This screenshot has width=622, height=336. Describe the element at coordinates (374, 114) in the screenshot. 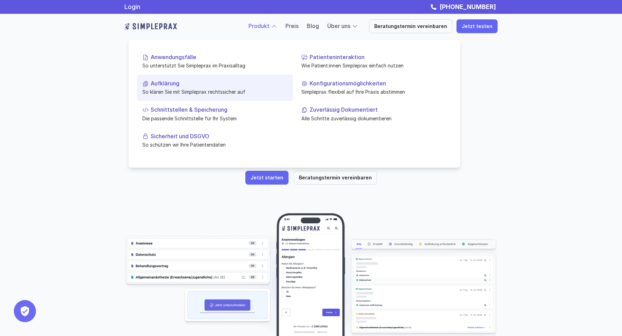

I see `a: Zuverlässig DokumentiertAlle Schritte zuverlässig dokumentieren` at that location.